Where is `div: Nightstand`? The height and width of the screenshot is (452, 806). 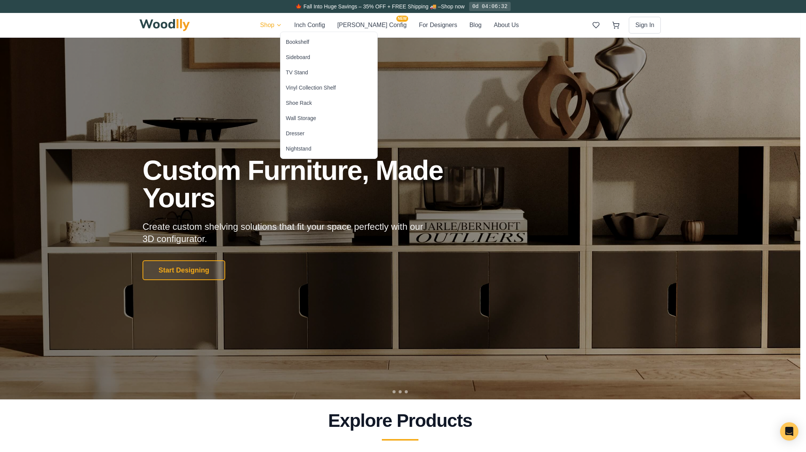 div: Nightstand is located at coordinates (298, 149).